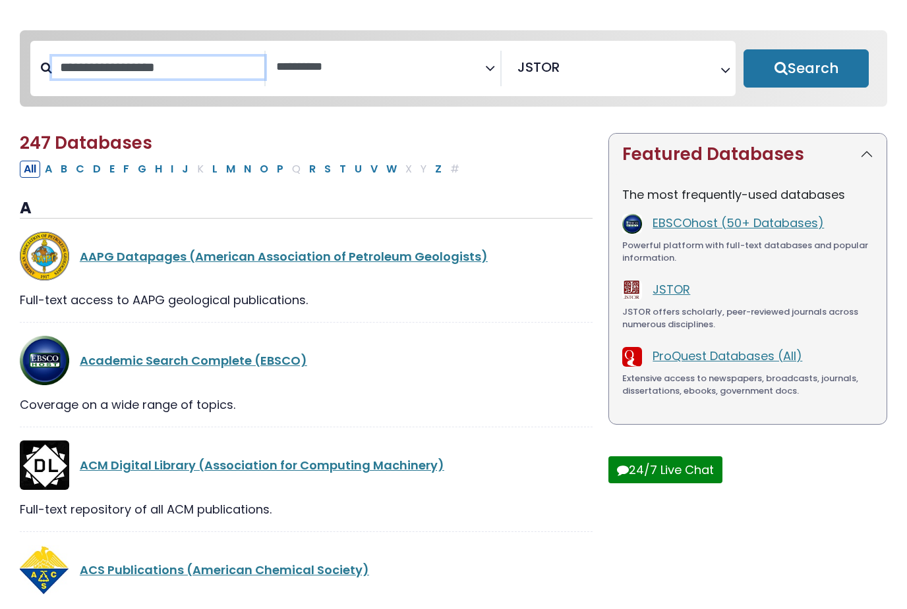  Describe the element at coordinates (280, 169) in the screenshot. I see `button: Filter Results P` at that location.